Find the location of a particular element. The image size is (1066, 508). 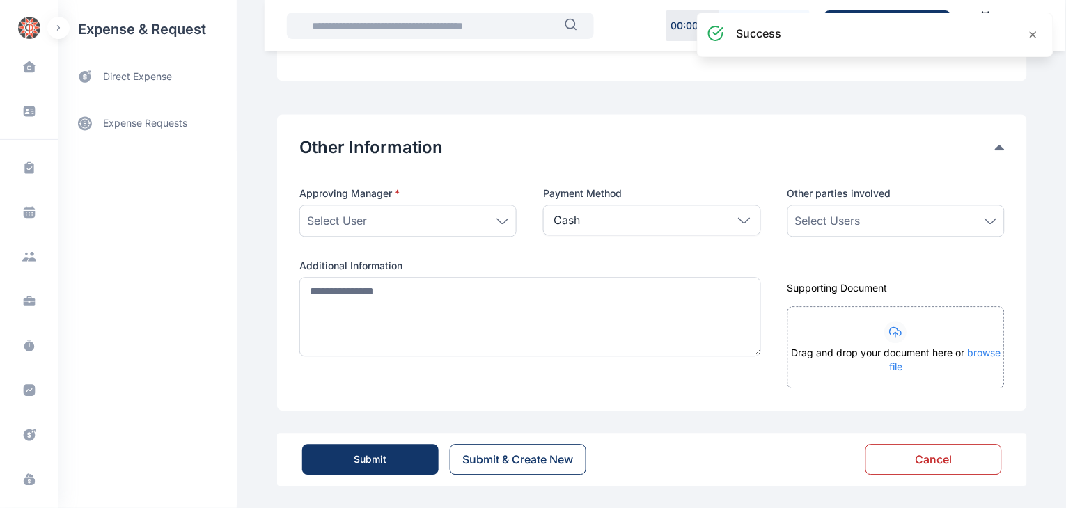

div: Drag and drop your document here or is located at coordinates (896, 367).